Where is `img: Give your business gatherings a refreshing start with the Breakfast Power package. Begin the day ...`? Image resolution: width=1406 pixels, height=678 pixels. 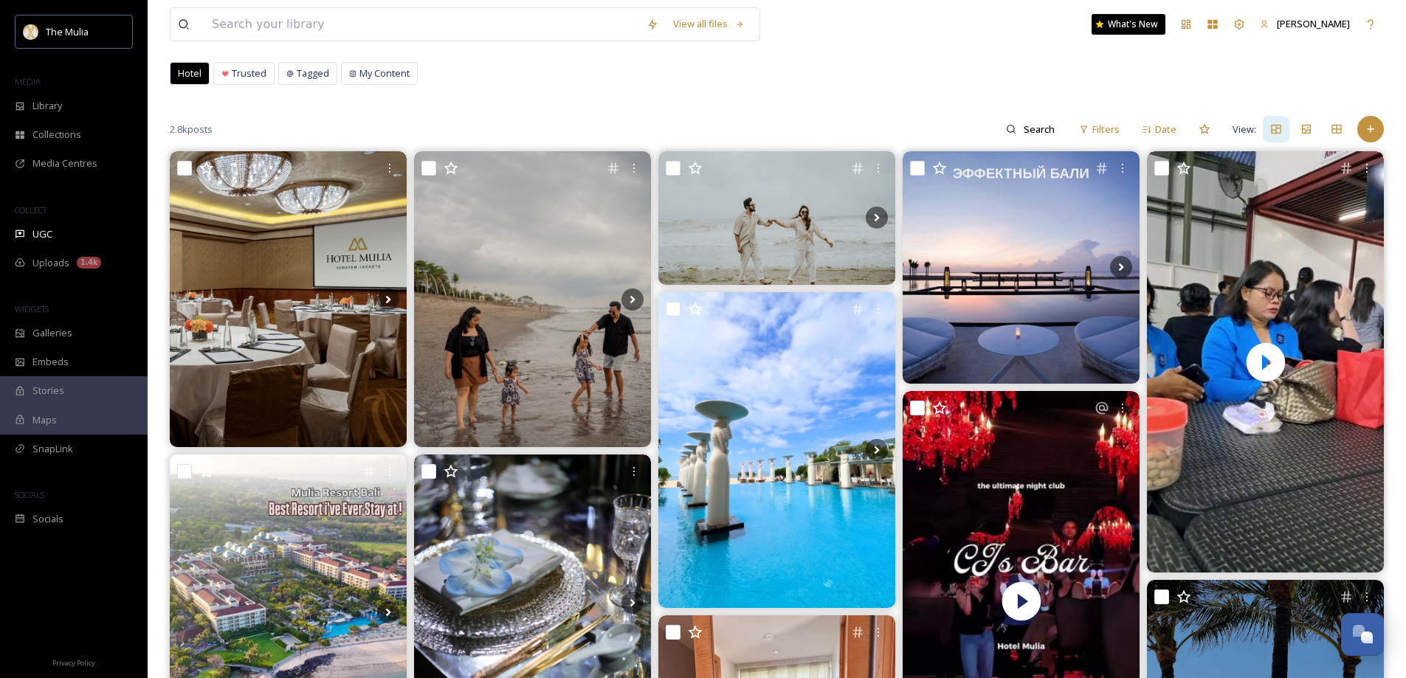
img: Give your business gatherings a refreshing start with the Breakfast Power package. Begin the day ... is located at coordinates (288, 299).